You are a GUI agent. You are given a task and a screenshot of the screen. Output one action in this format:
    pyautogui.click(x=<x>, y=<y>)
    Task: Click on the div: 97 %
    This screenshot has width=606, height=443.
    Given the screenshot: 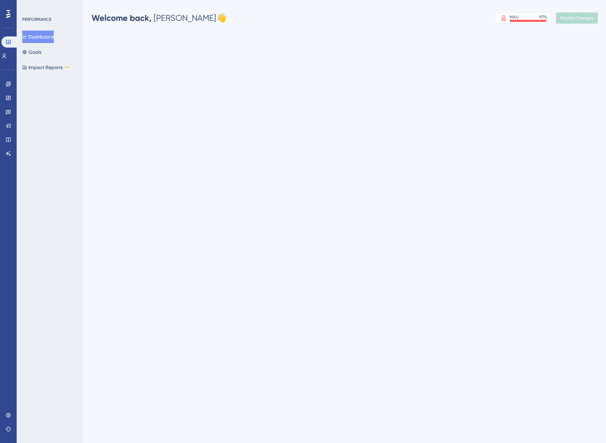 What is the action you would take?
    pyautogui.click(x=543, y=17)
    